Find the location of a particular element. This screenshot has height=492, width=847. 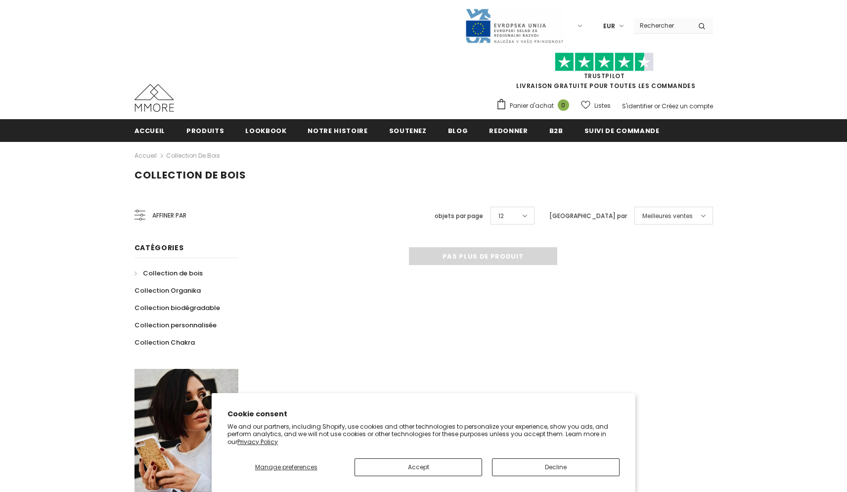

span: Manage preferences is located at coordinates (286, 467).